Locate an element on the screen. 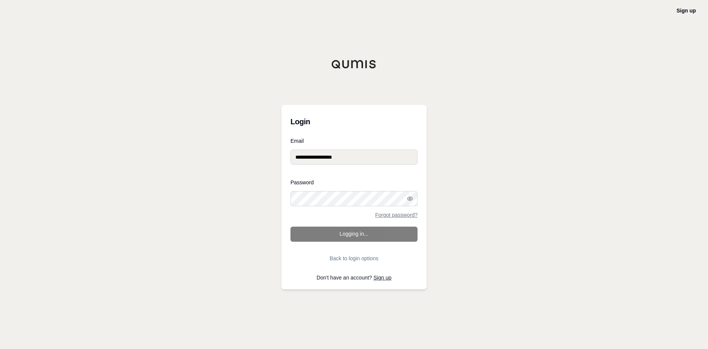  label: Password is located at coordinates (354, 183).